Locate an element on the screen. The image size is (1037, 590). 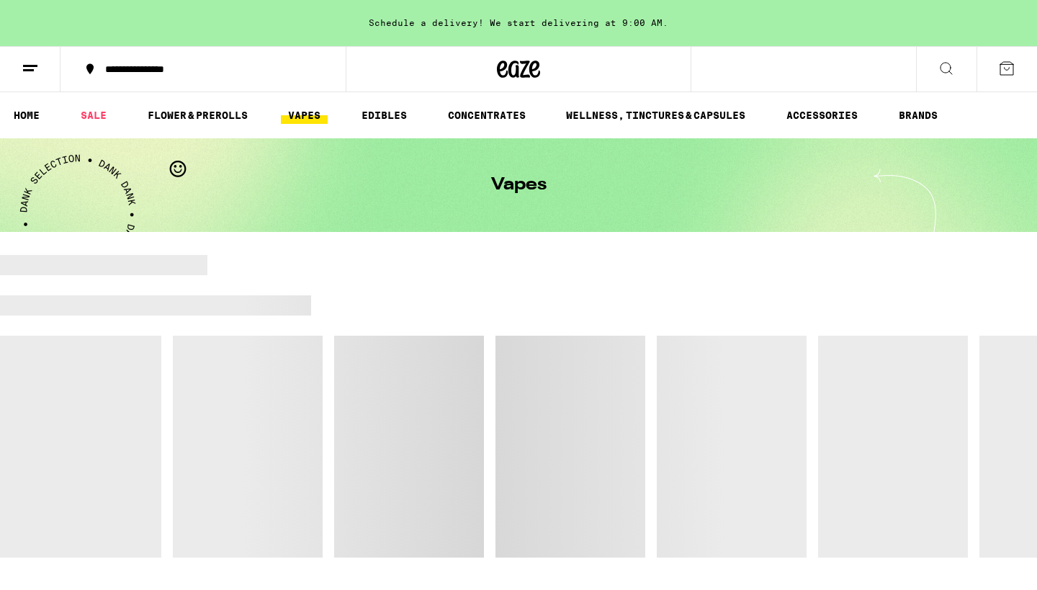
a: FLOWER & PREROLLS is located at coordinates (197, 115).